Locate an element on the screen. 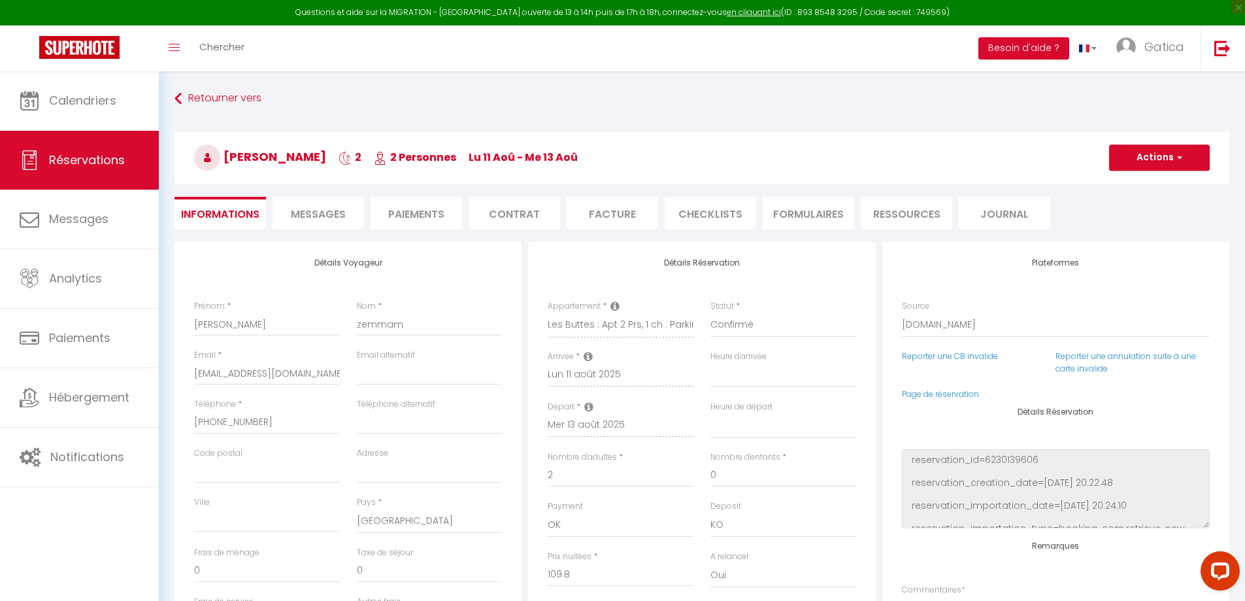  li: Journal is located at coordinates (1004, 212).